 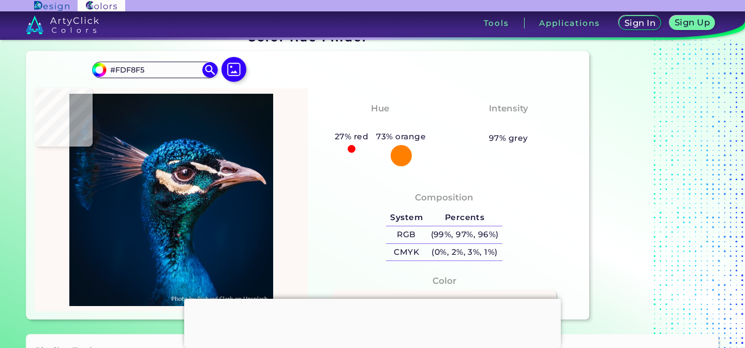 I want to click on img: img_pavlin.jpg, so click(x=171, y=200).